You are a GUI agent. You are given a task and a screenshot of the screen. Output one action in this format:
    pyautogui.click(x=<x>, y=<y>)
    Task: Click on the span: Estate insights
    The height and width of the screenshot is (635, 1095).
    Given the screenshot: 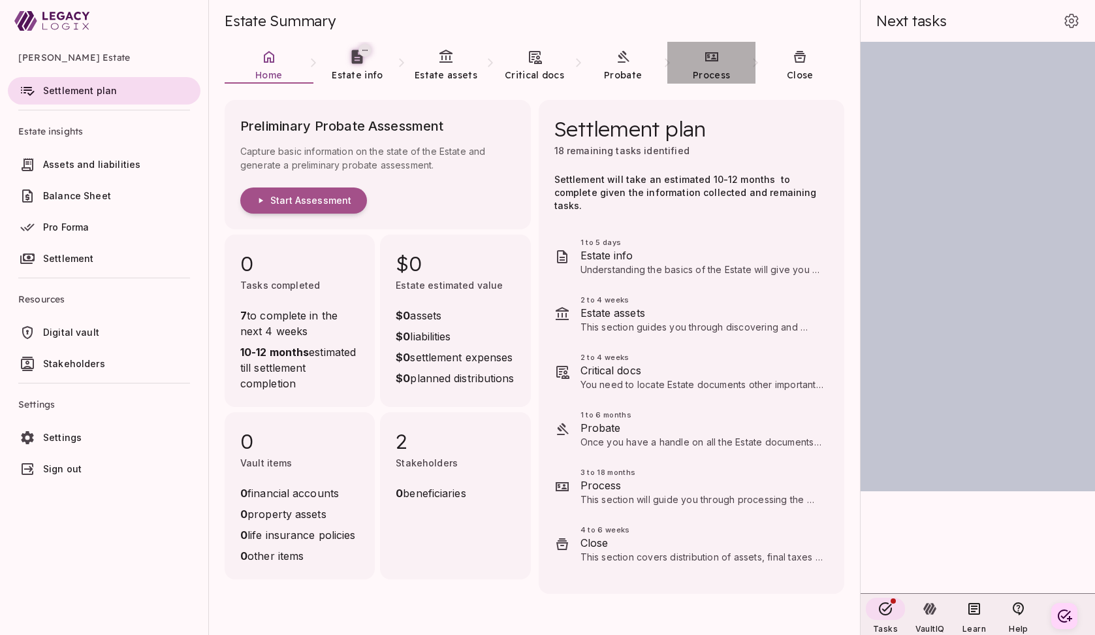 What is the action you would take?
    pyautogui.click(x=104, y=131)
    